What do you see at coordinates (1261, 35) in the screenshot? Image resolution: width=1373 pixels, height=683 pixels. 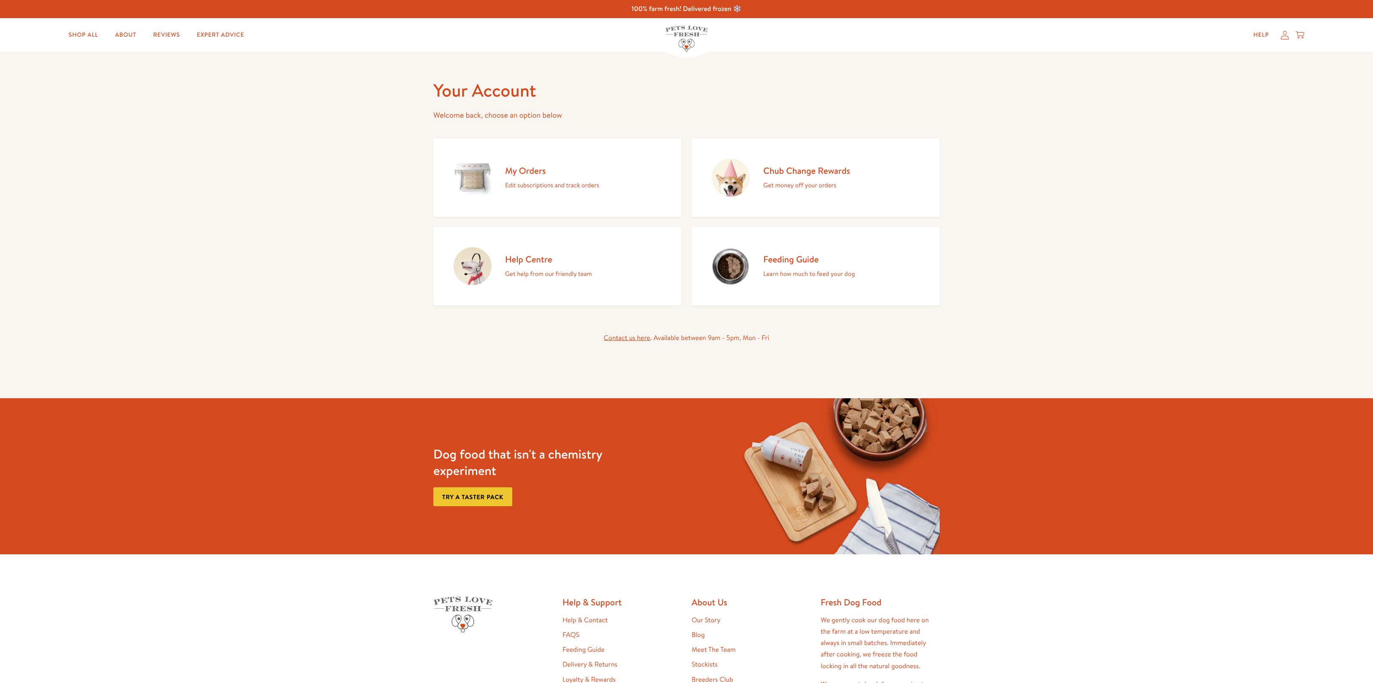 I see `a: Help` at bounding box center [1261, 35].